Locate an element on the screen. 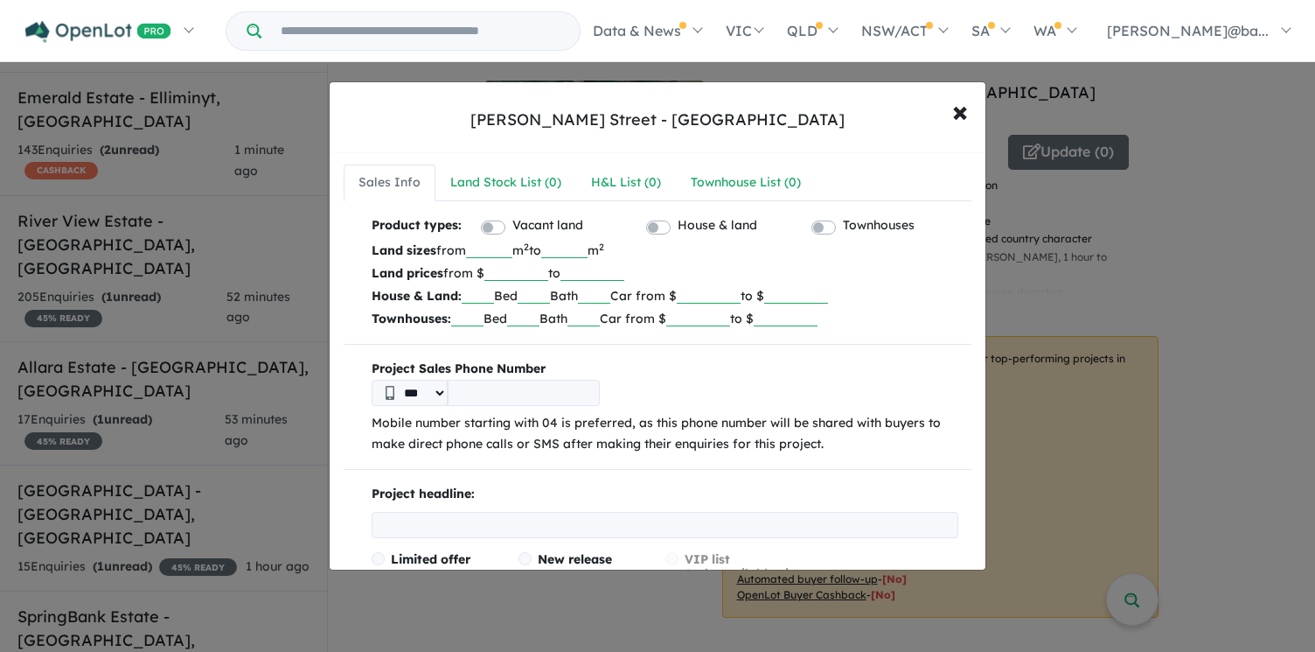 This screenshot has width=1315, height=652. img: Phone icon is located at coordinates (390, 393).